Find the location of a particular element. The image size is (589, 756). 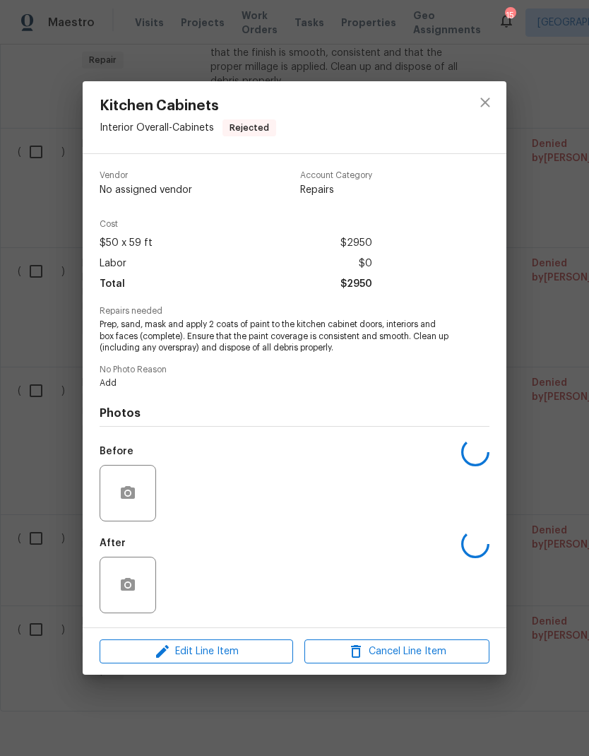

span: Labor is located at coordinates (113, 263).